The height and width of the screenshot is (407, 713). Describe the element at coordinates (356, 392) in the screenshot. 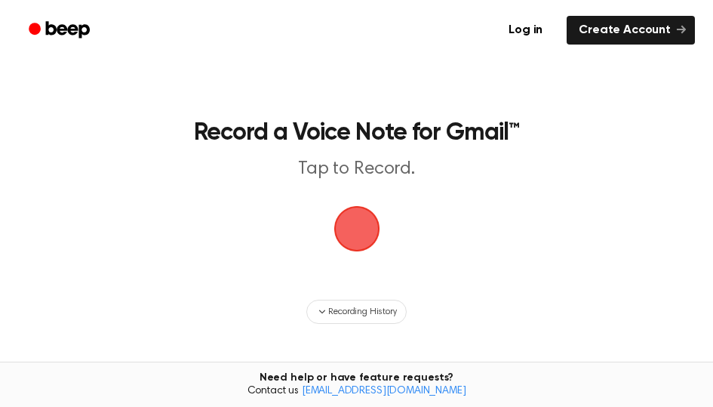

I see `span: Contact us` at that location.